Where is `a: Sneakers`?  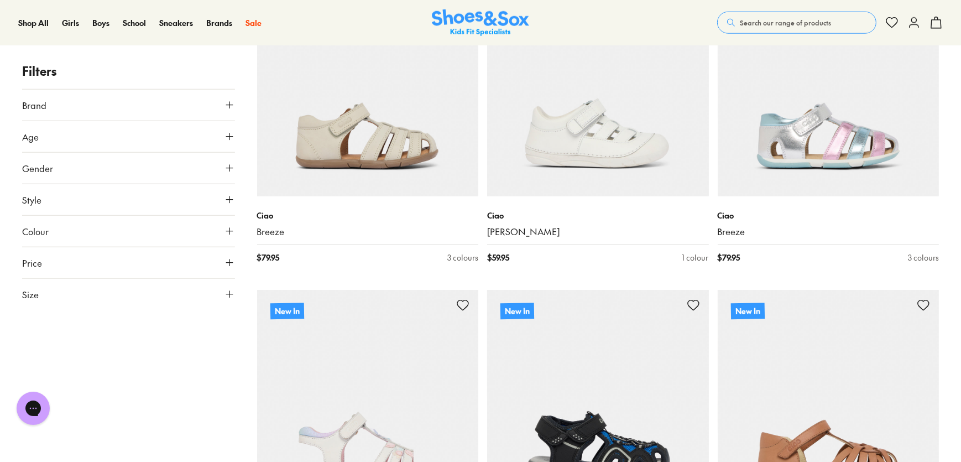 a: Sneakers is located at coordinates (176, 23).